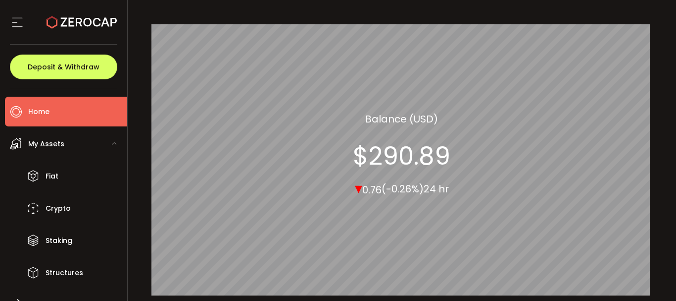 The width and height of the screenshot is (676, 301). What do you see at coordinates (436, 189) in the screenshot?
I see `span: 24 hr` at bounding box center [436, 189].